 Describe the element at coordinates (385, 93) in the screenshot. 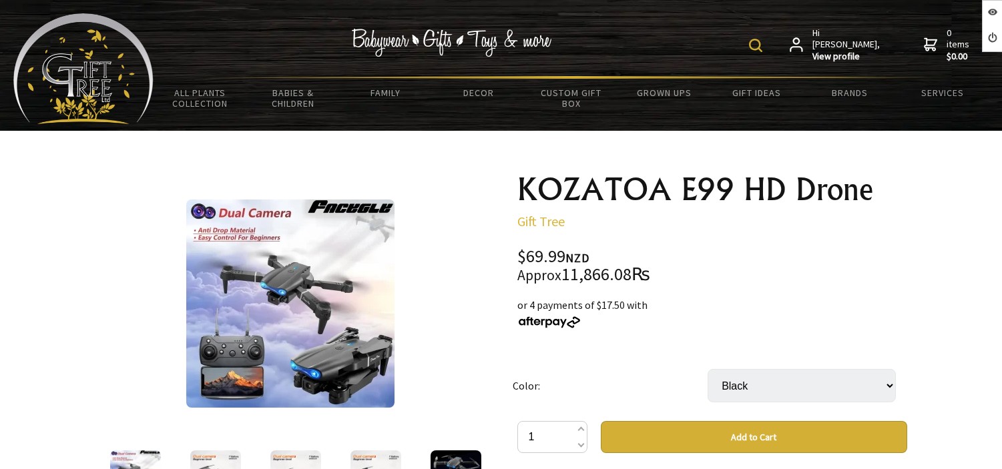

I see `a: Family` at that location.